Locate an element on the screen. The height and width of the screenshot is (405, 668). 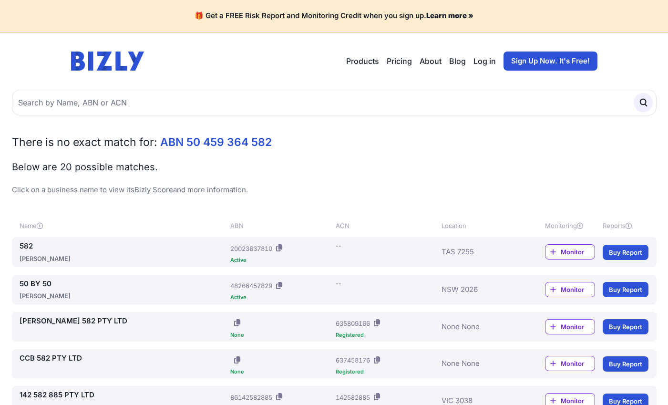
a: 50 BY 50 is located at coordinates (123, 284).